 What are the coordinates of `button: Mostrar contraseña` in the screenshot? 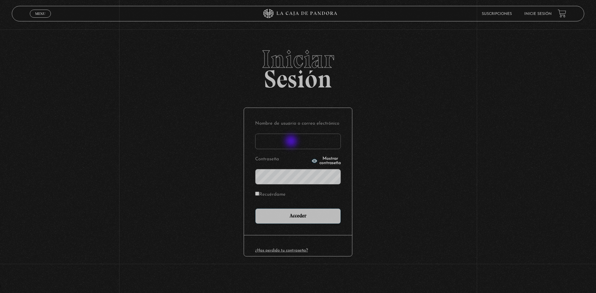 It's located at (326, 161).